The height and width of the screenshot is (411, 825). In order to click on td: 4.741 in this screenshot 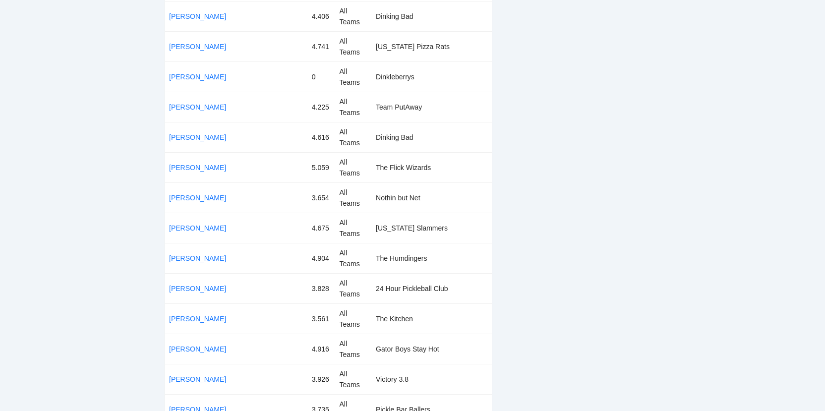, I will do `click(322, 47)`.